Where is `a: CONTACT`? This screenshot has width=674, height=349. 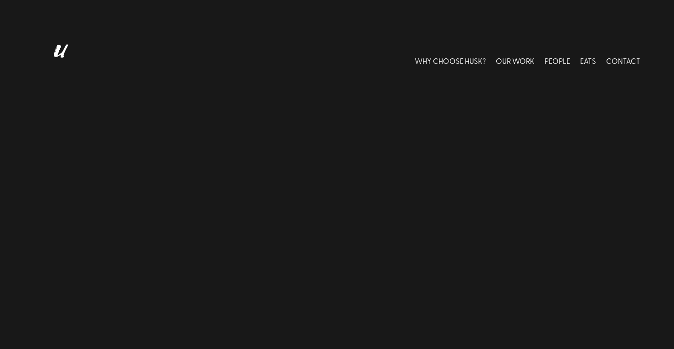 a: CONTACT is located at coordinates (623, 61).